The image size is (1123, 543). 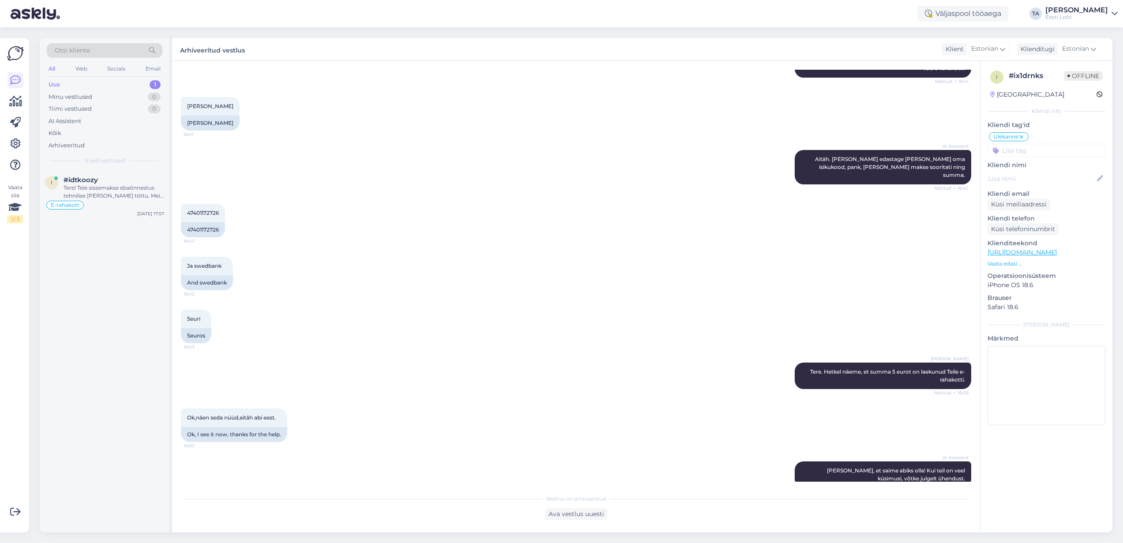 I want to click on p: Vaata edasi ..., so click(x=1046, y=264).